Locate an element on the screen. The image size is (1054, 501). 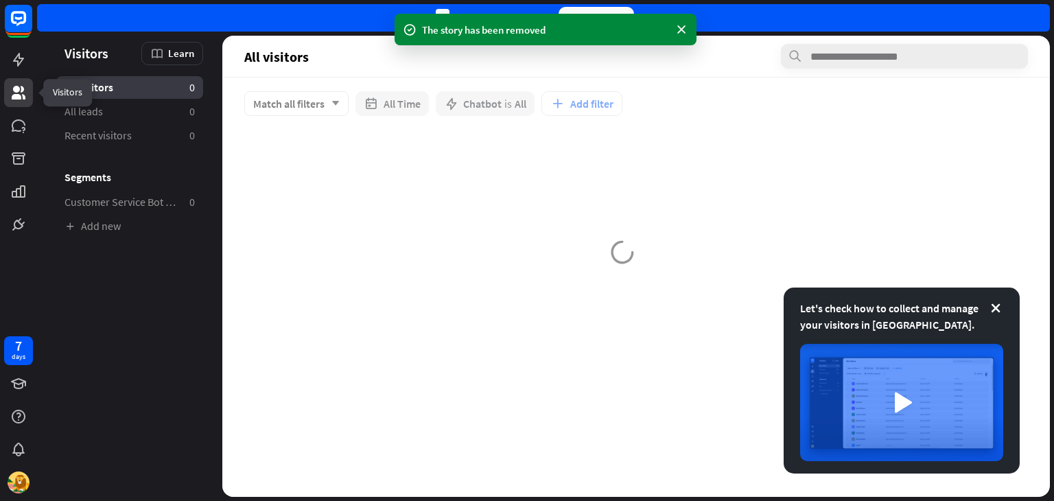
a: Recent visitors 0 is located at coordinates (130, 135).